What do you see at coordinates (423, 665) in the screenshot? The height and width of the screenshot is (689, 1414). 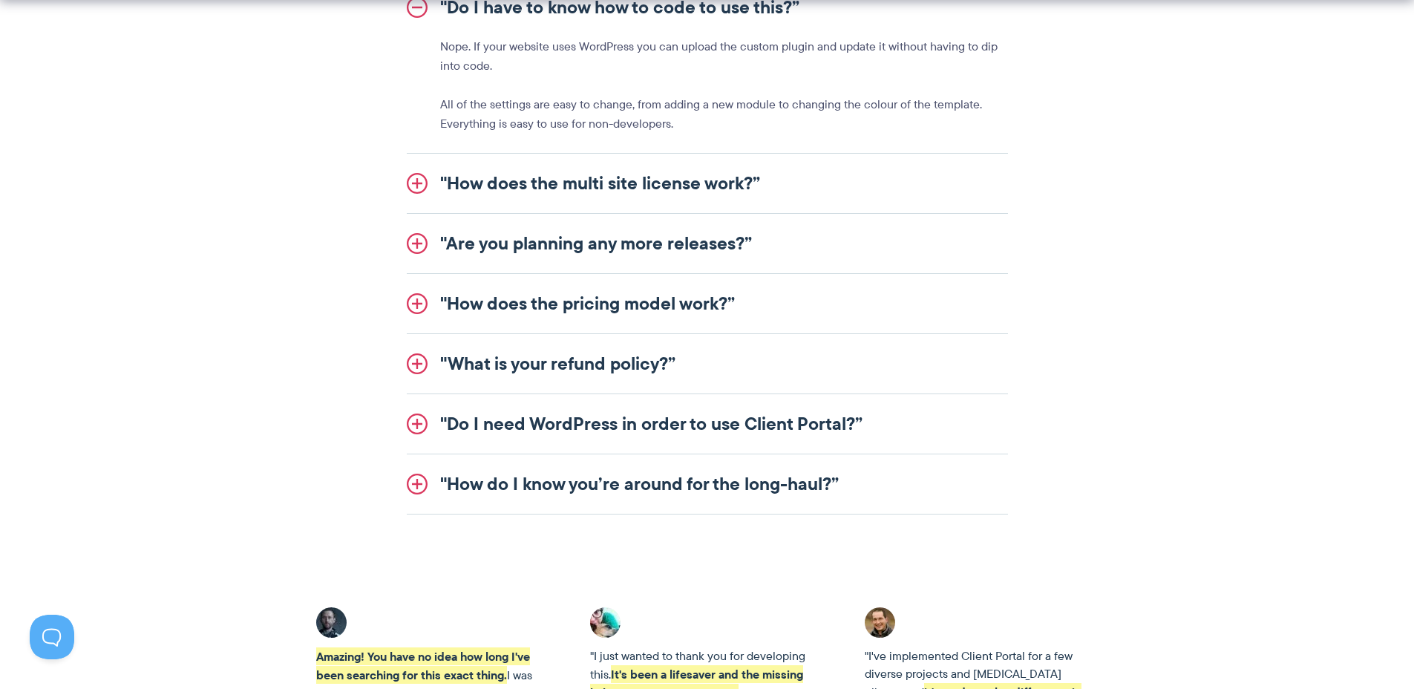 I see `strong: Amazing! You have no idea how long I've been searching for this exact thing.` at bounding box center [423, 665].